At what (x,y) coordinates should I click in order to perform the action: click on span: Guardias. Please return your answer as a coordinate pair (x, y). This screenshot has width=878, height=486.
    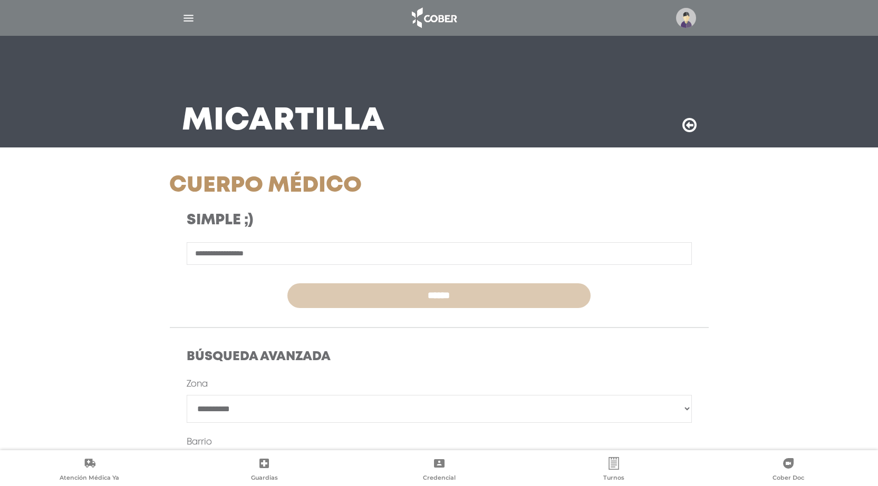
    Looking at the image, I should click on (264, 479).